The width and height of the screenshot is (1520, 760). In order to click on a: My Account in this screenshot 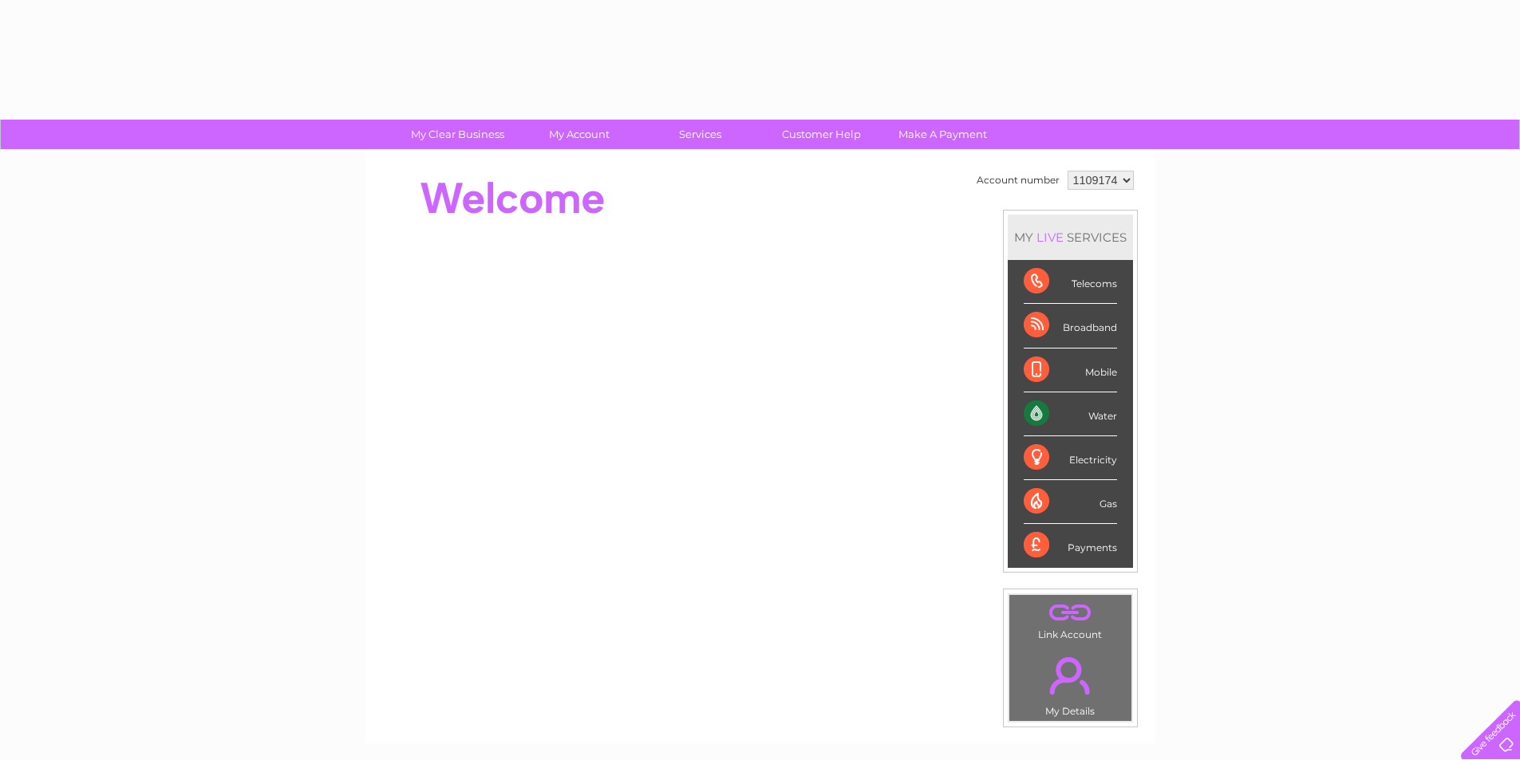, I will do `click(578, 134)`.